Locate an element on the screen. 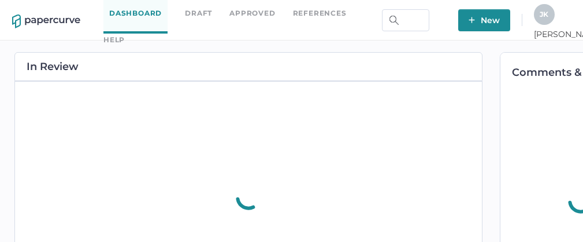 This screenshot has height=242, width=583. img: papercurve-logo-colour.7244d18c.svg is located at coordinates (46, 21).